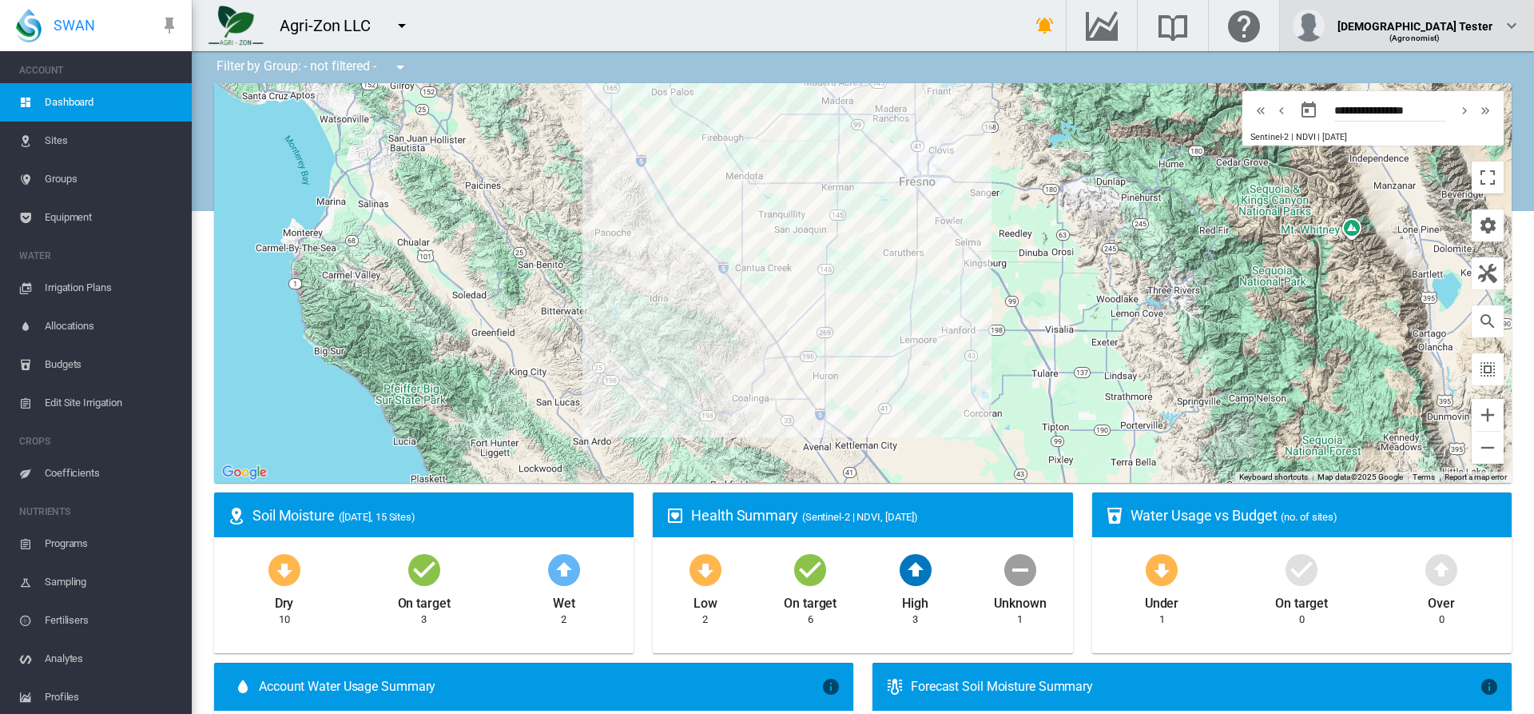  I want to click on button: icon-chevron-right, so click(1465, 110).